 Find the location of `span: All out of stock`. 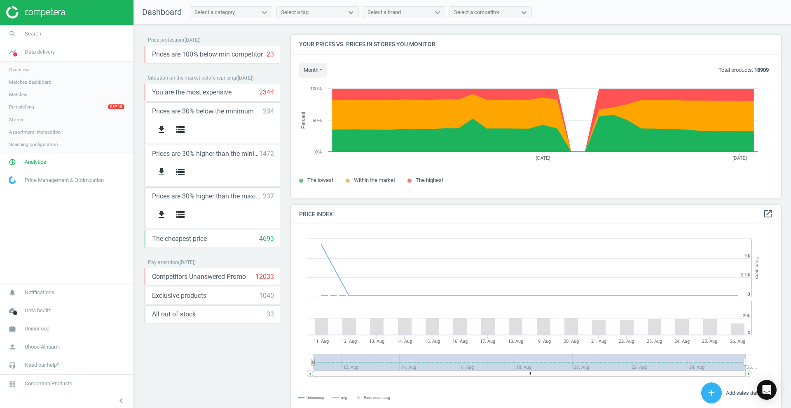

span: All out of stock is located at coordinates (174, 314).